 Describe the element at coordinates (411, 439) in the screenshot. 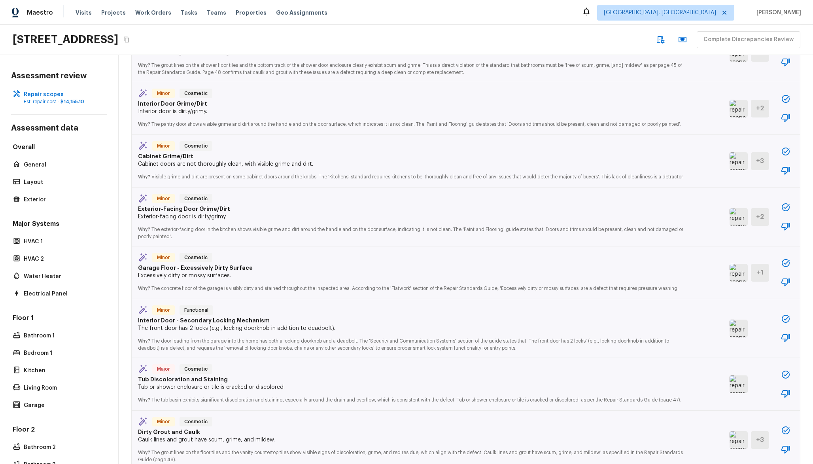

I see `p: Caulk lines and grout have scum, grime, and mildew.` at that location.